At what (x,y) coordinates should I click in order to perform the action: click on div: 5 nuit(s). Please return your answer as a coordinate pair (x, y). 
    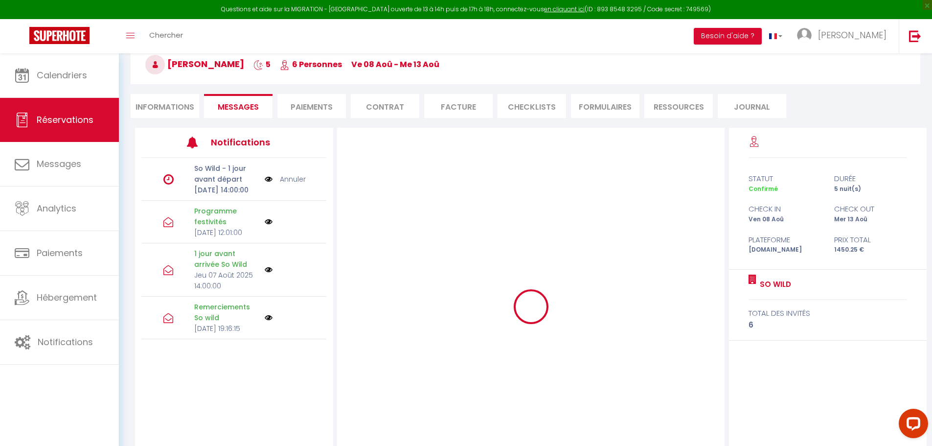
    Looking at the image, I should click on (871, 189).